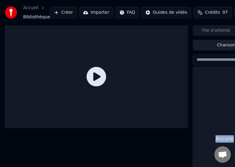  What do you see at coordinates (31, 8) in the screenshot?
I see `a: Accueil` at bounding box center [31, 8].